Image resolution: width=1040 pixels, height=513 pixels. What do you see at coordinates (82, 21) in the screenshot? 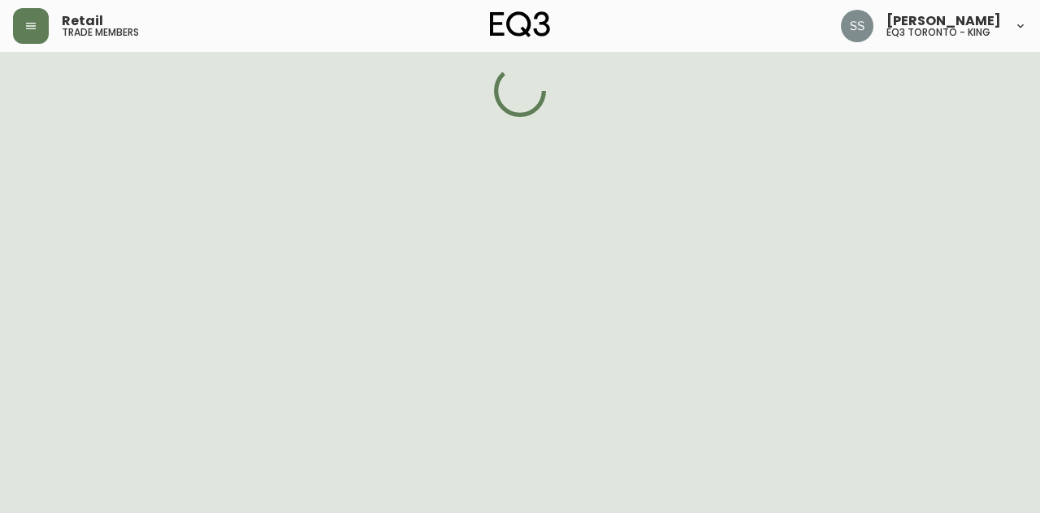
I see `span: Retail` at bounding box center [82, 21].